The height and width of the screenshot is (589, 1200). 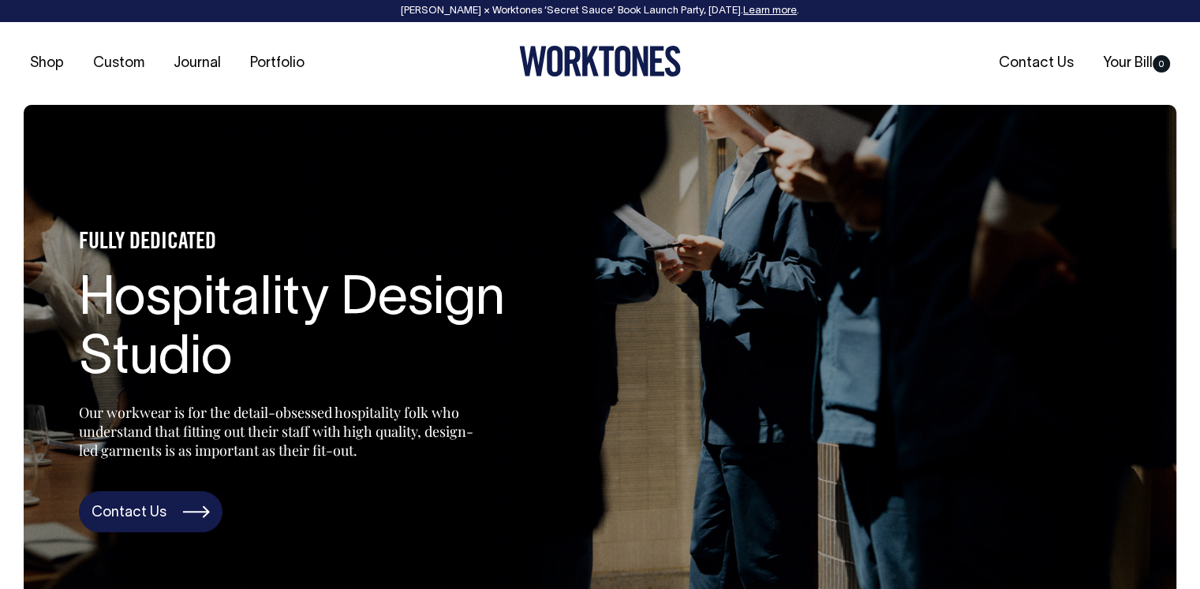 What do you see at coordinates (1161, 64) in the screenshot?
I see `span: 0` at bounding box center [1161, 64].